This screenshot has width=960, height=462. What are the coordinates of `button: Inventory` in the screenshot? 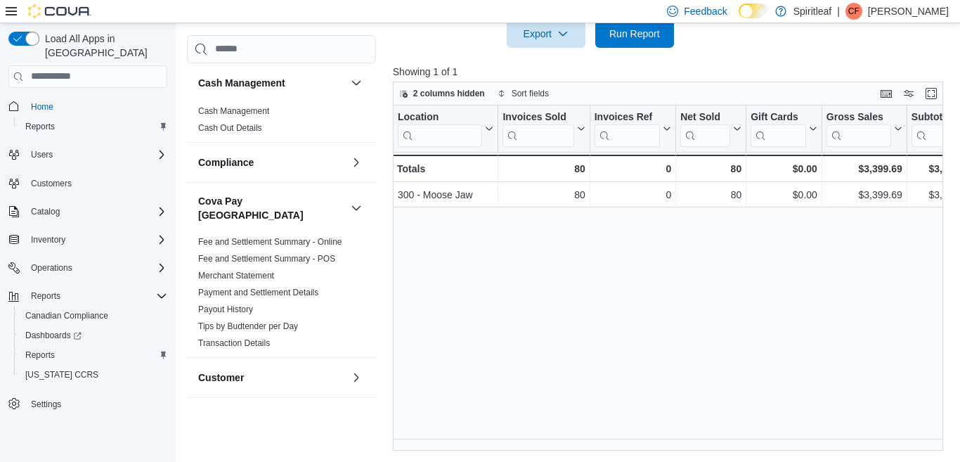 It's located at (48, 240).